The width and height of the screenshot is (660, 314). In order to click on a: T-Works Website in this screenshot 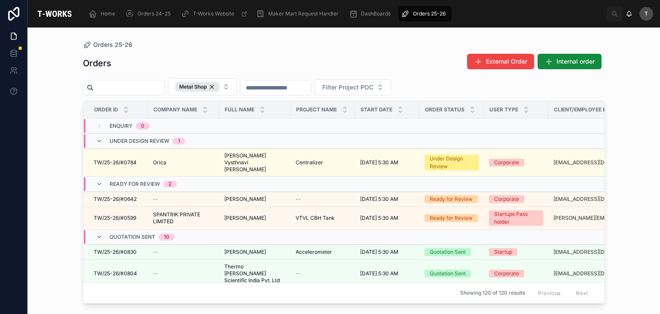, I will do `click(215, 14)`.